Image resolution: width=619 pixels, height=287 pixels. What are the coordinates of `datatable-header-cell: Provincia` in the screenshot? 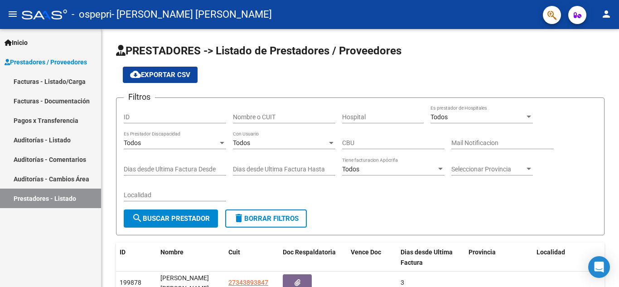 It's located at (499, 257).